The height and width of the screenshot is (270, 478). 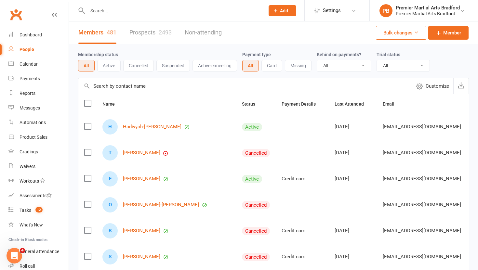 What do you see at coordinates (388, 55) in the screenshot?
I see `label: Trial status` at bounding box center [388, 55].